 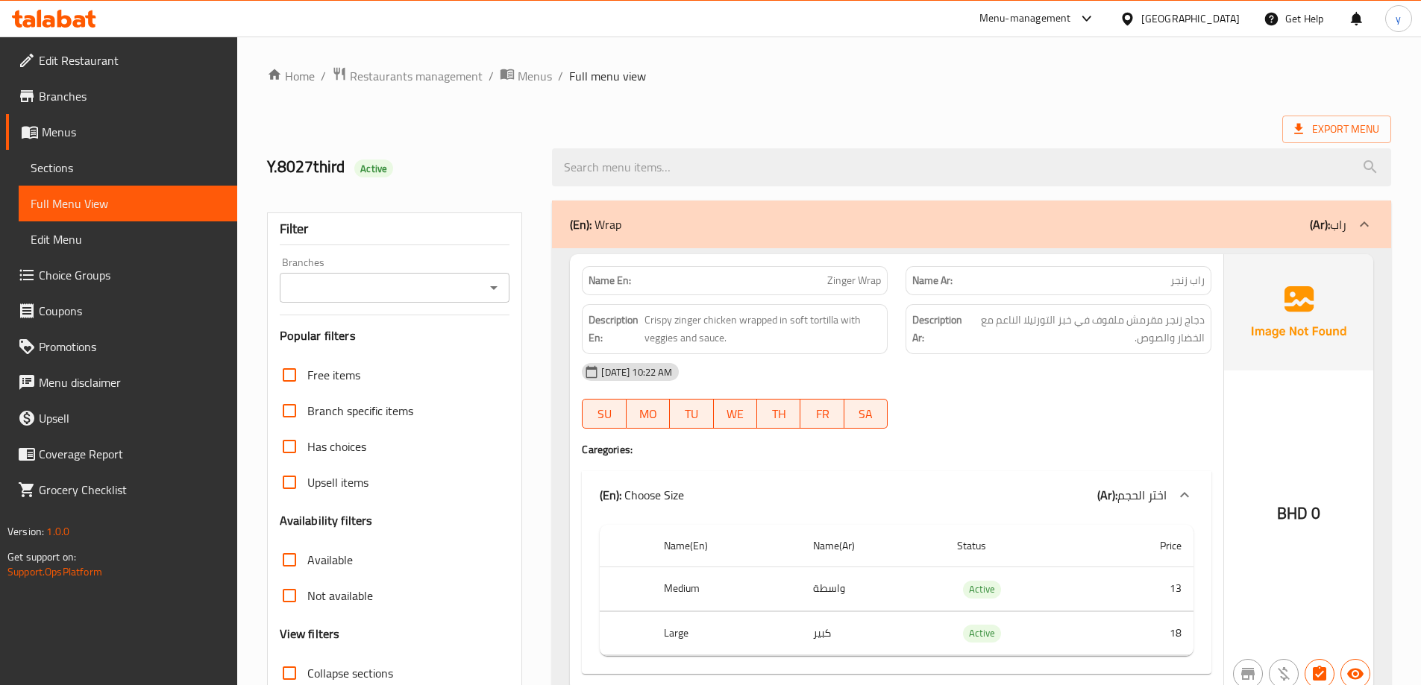 I want to click on img: Ae5nvW7+0k+MAAAAAElFTkSuQmCC, so click(x=1299, y=313).